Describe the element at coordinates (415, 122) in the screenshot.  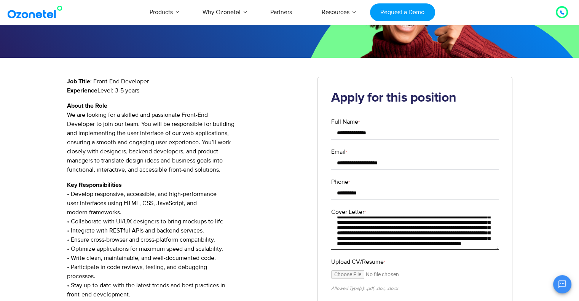
I see `label: Full Name` at that location.